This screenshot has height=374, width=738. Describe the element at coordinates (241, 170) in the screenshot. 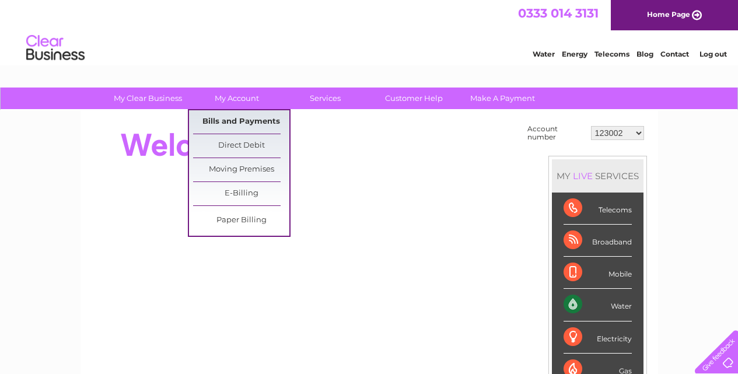

I see `a: Moving Premises` at that location.